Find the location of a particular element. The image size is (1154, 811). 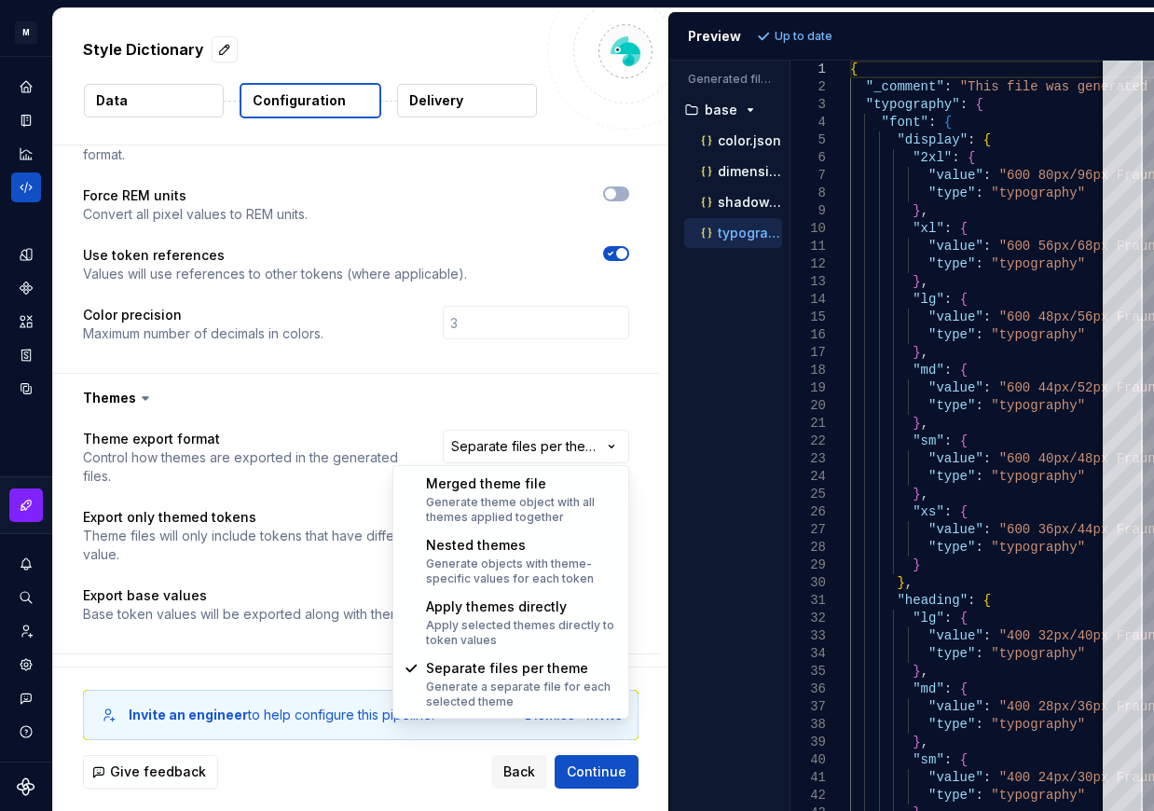

span: Nested themes is located at coordinates (475, 544).